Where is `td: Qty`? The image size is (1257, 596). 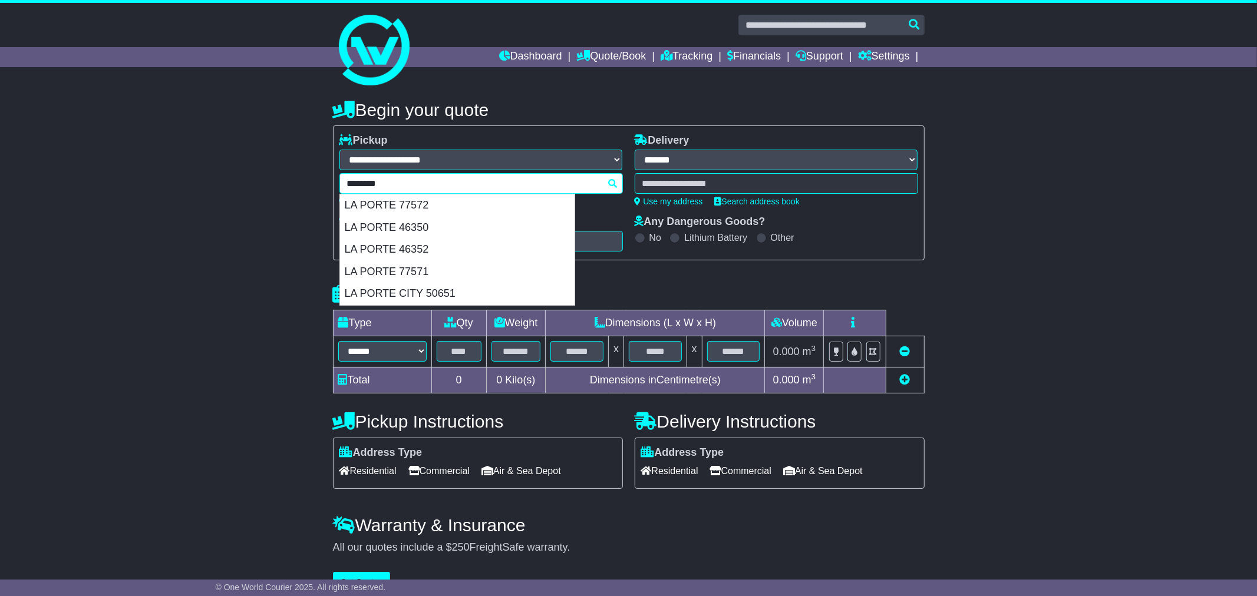 td: Qty is located at coordinates (459, 324).